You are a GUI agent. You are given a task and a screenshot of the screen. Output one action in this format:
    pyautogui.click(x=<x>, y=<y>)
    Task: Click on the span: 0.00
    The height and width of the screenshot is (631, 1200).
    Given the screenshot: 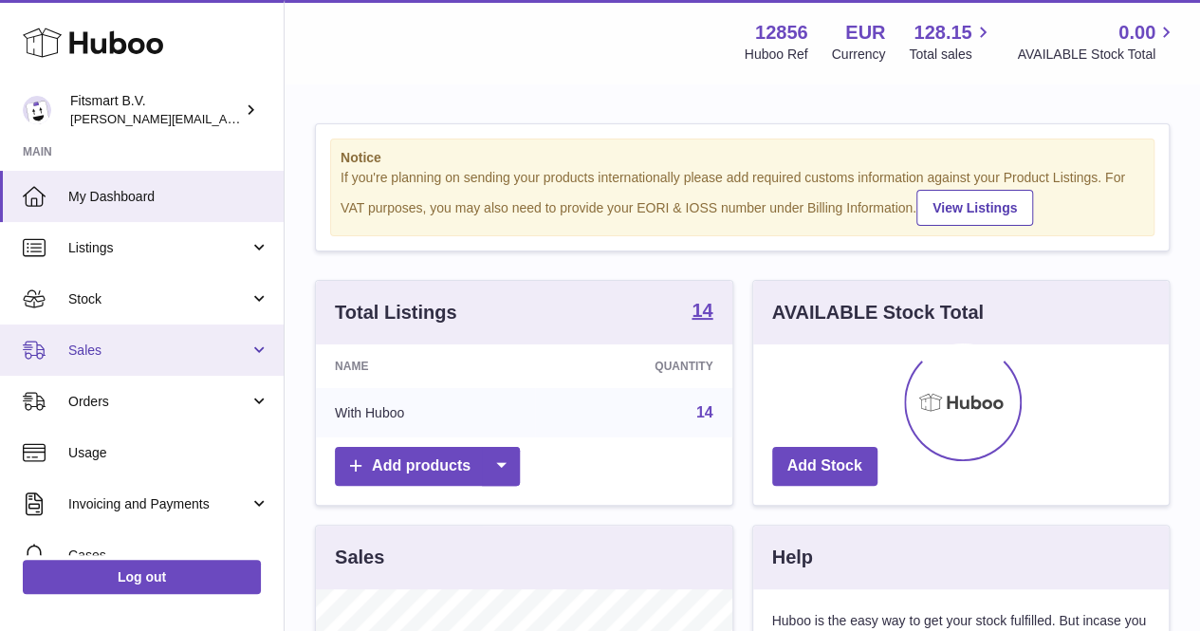 What is the action you would take?
    pyautogui.click(x=1136, y=32)
    